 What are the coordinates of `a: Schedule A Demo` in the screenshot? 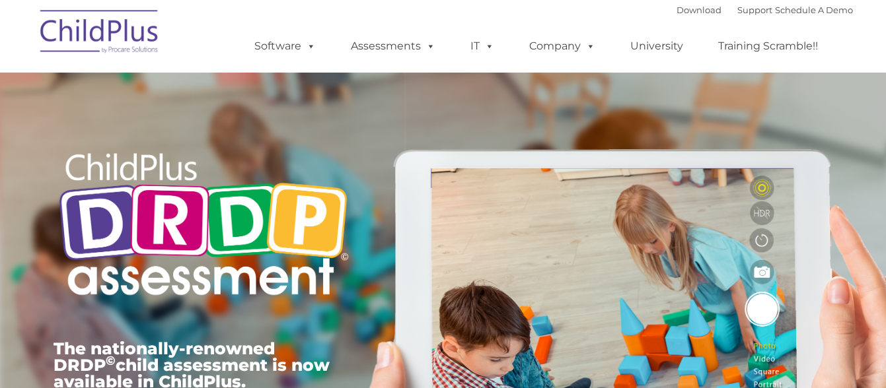 It's located at (814, 10).